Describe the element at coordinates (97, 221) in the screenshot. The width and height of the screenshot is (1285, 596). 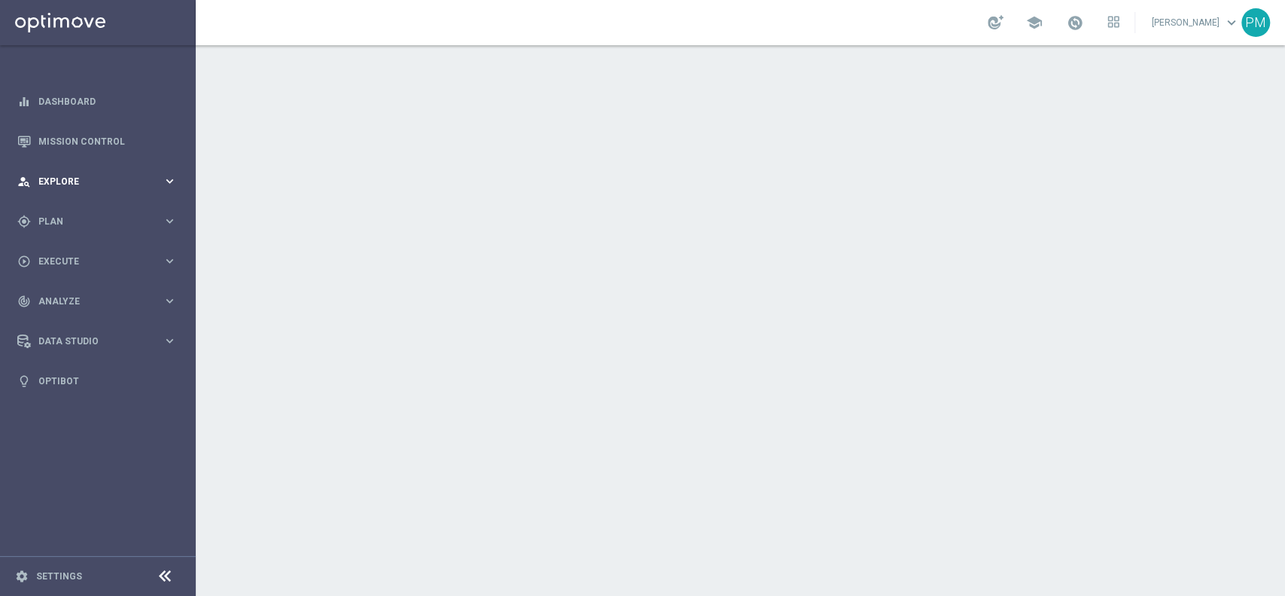
I see `button: gps_fixed Plan keyboard_arrow_right` at that location.